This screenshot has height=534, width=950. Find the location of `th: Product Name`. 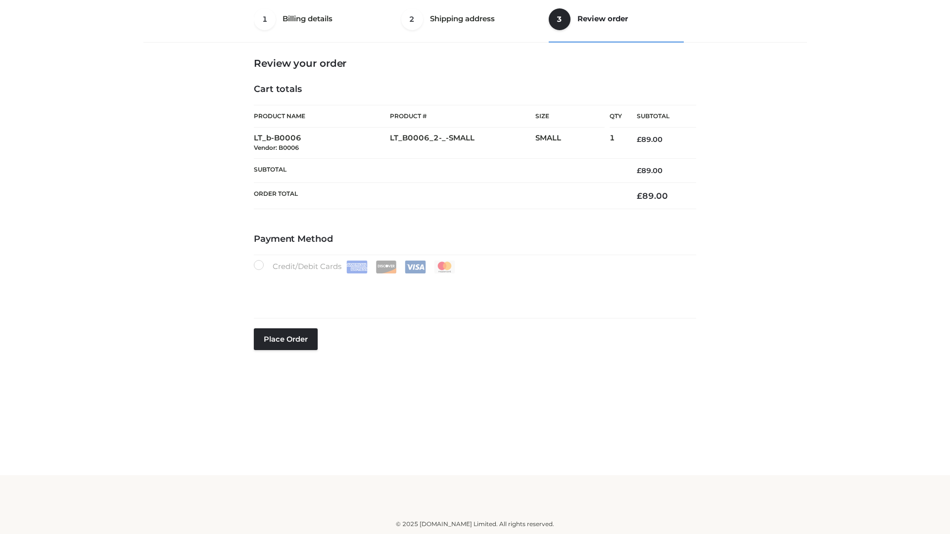

th: Product Name is located at coordinates (322, 116).